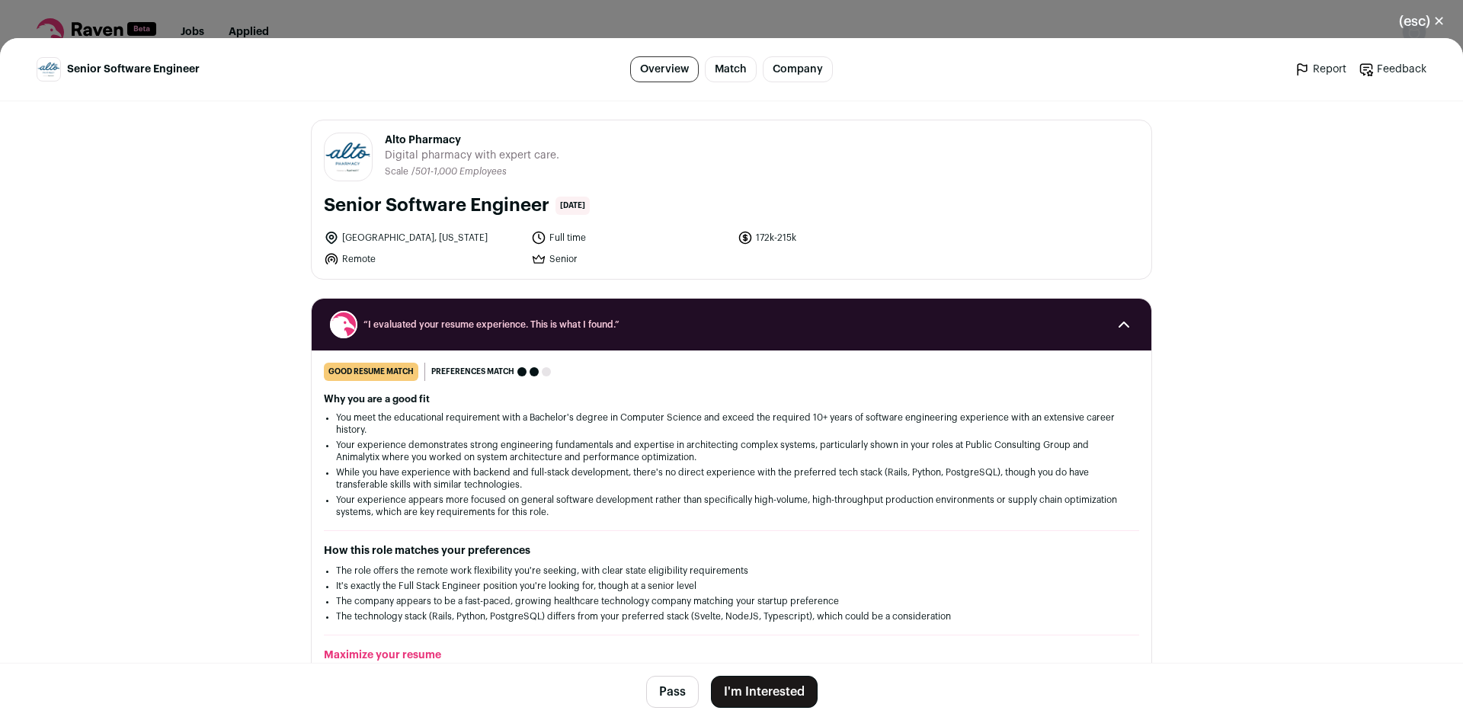 The width and height of the screenshot is (1463, 720). I want to click on a: Overview, so click(664, 69).